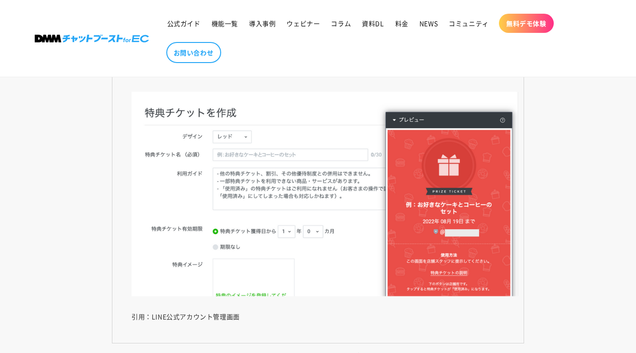 The width and height of the screenshot is (636, 353). Describe the element at coordinates (184, 23) in the screenshot. I see `a: 公式ガイド` at that location.